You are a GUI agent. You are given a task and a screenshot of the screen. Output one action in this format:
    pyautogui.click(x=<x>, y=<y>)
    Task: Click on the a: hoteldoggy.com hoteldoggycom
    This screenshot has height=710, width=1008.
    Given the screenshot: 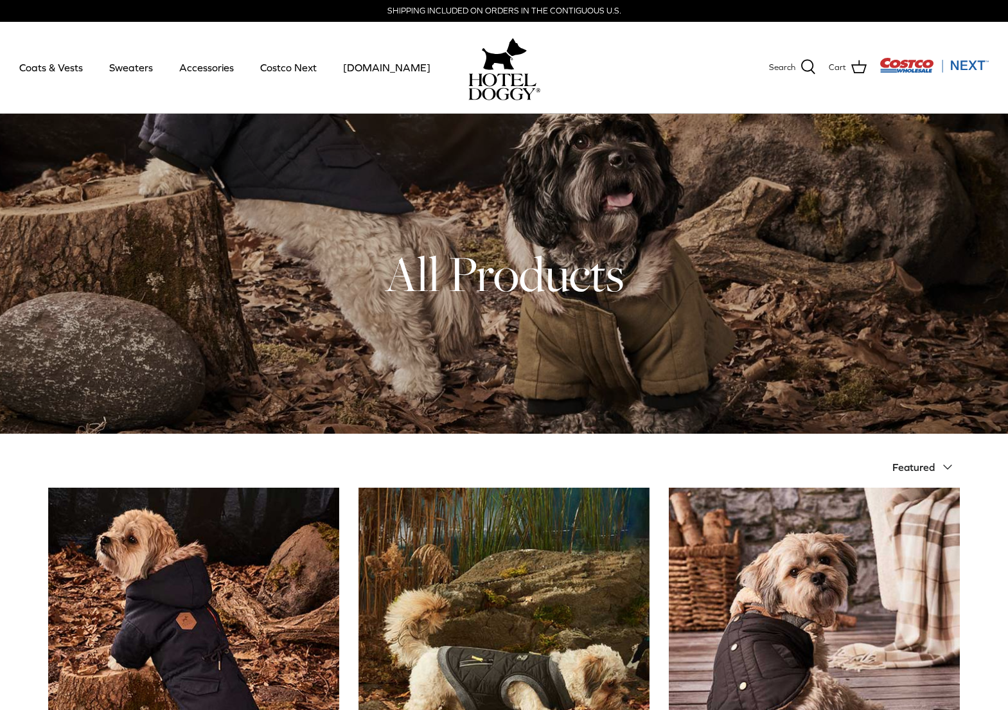 What is the action you would take?
    pyautogui.click(x=504, y=67)
    